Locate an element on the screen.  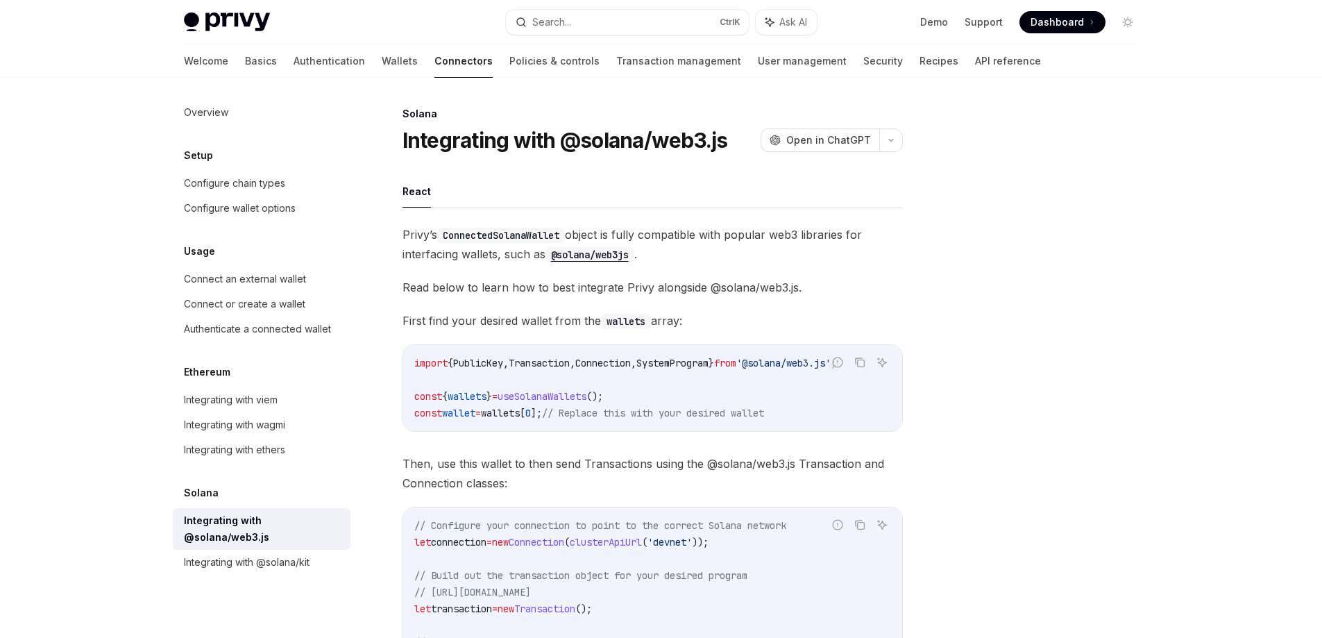
span: connection is located at coordinates (459, 542).